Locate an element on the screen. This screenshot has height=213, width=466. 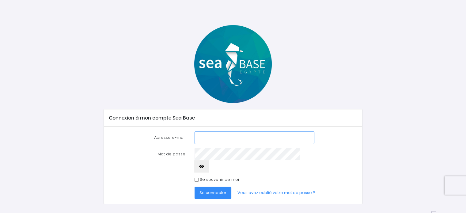
div: Connexion à mon compte Sea Base is located at coordinates (233, 118).